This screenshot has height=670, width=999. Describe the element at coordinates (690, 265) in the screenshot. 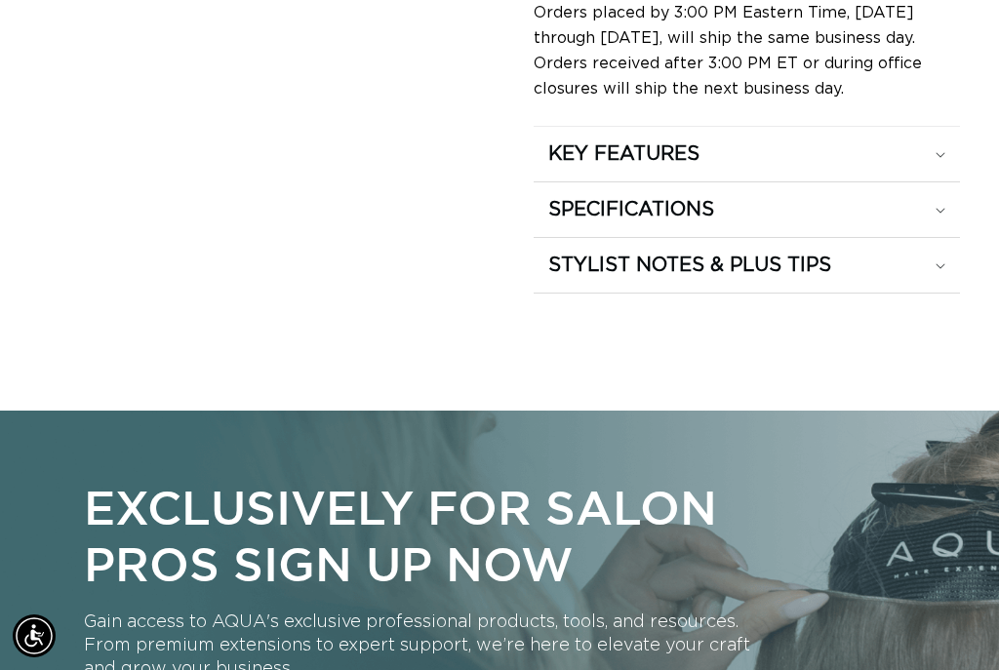

I see `h2: STYLIST NOTES & PLUS TIPS` at that location.